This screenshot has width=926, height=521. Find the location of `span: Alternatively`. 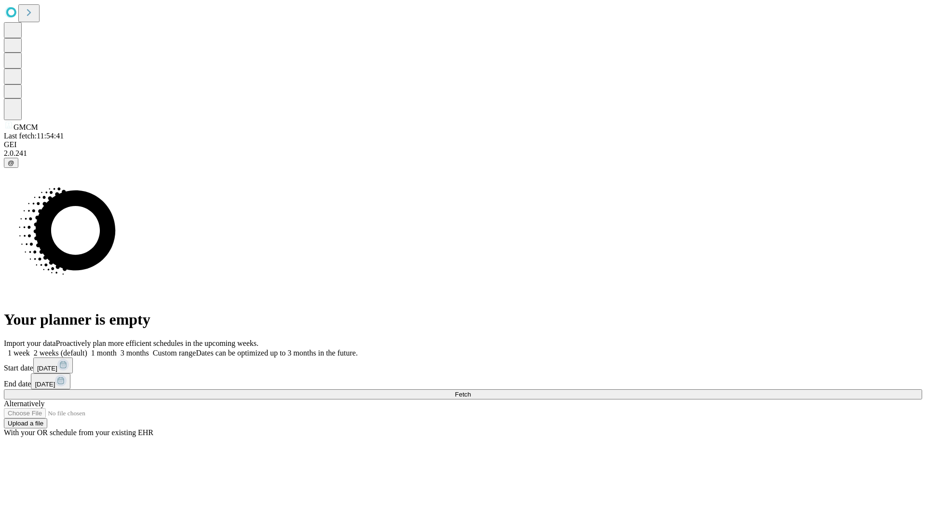

span: Alternatively is located at coordinates (24, 403).